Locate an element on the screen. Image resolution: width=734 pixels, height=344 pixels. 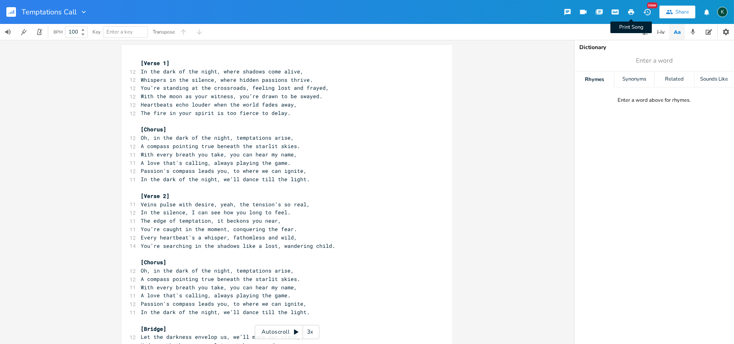
button: New is located at coordinates (647, 12).